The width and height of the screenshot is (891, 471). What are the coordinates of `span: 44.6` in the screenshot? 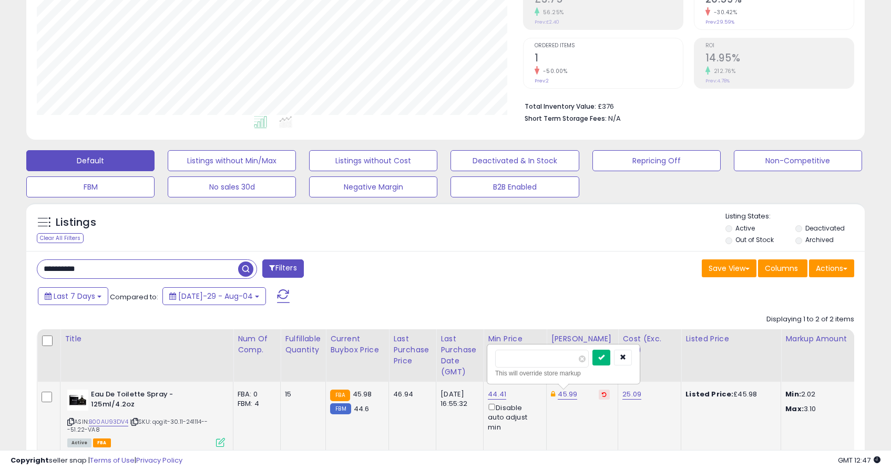 It's located at (362, 409).